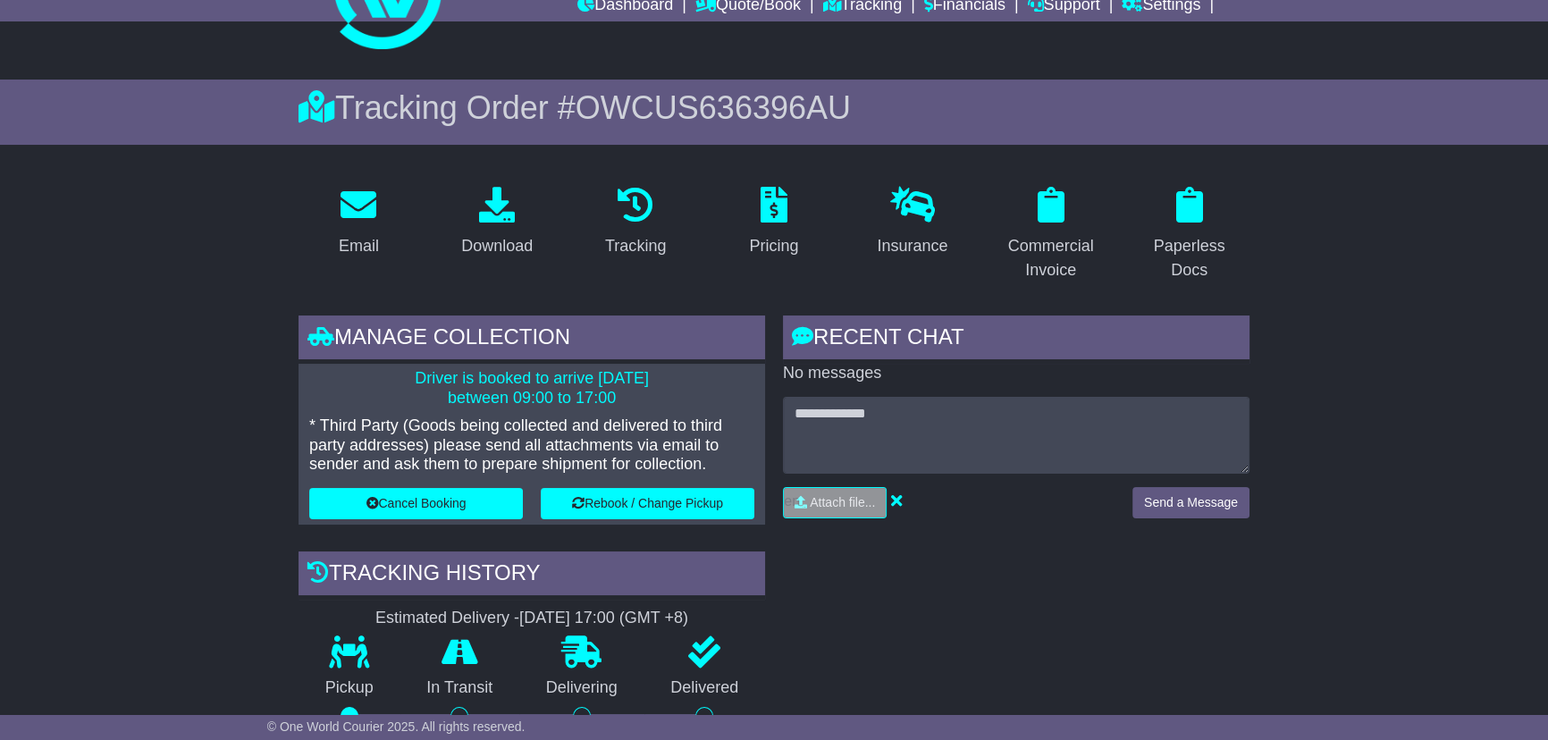  What do you see at coordinates (532, 340) in the screenshot?
I see `div: Manage collection` at bounding box center [532, 340].